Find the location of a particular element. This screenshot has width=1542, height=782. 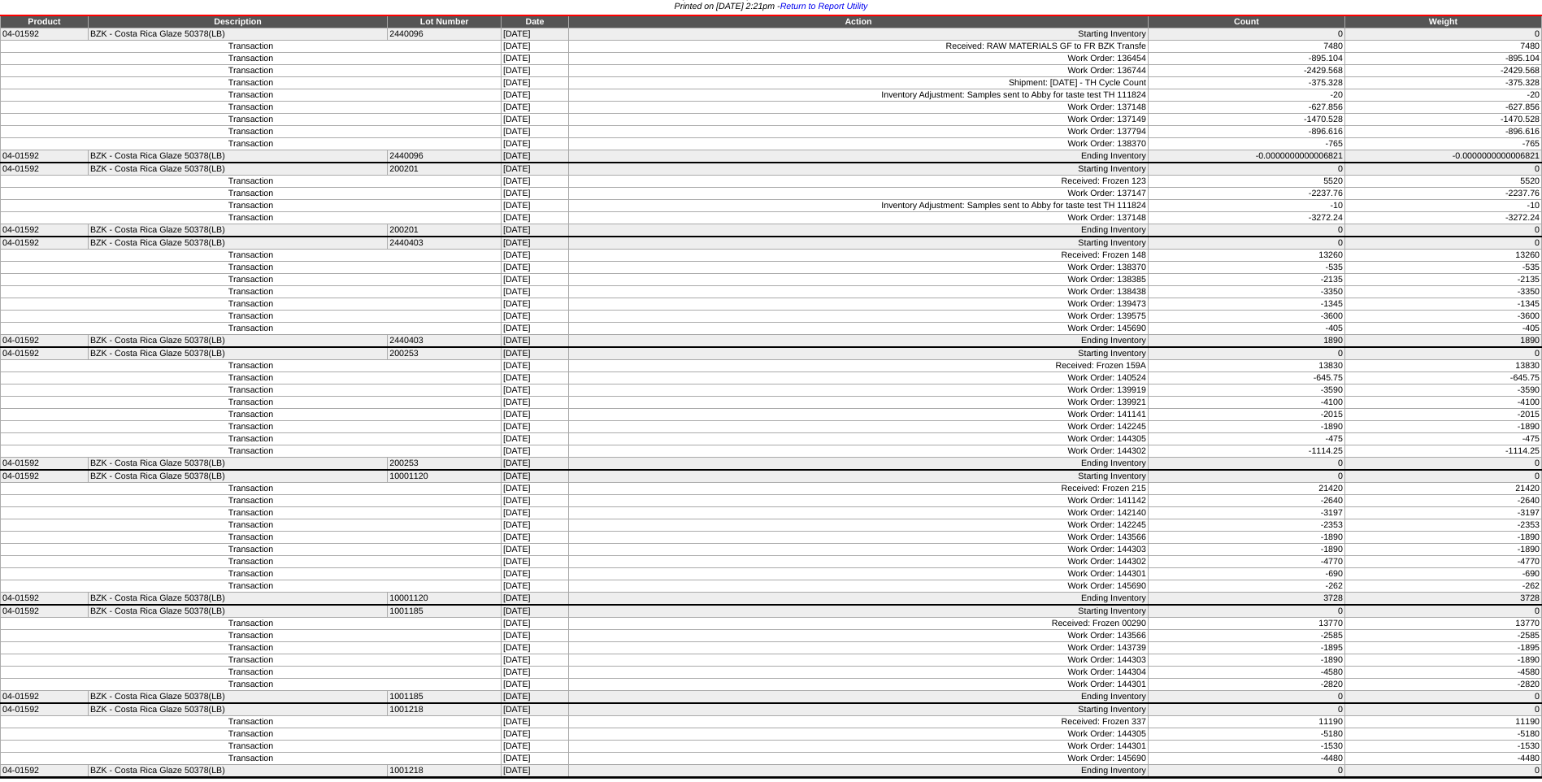

td: -765 is located at coordinates (1246, 144).